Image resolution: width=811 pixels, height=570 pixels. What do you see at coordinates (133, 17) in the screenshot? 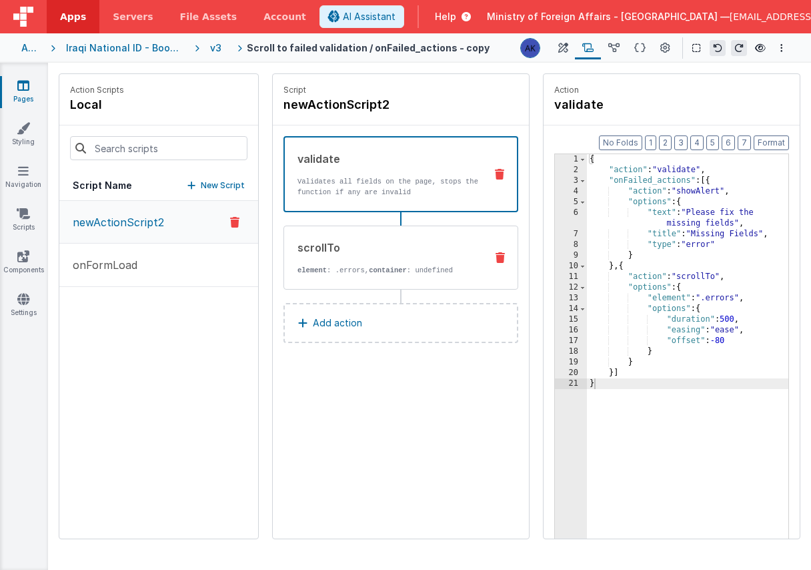
I see `span: Servers` at bounding box center [133, 17].